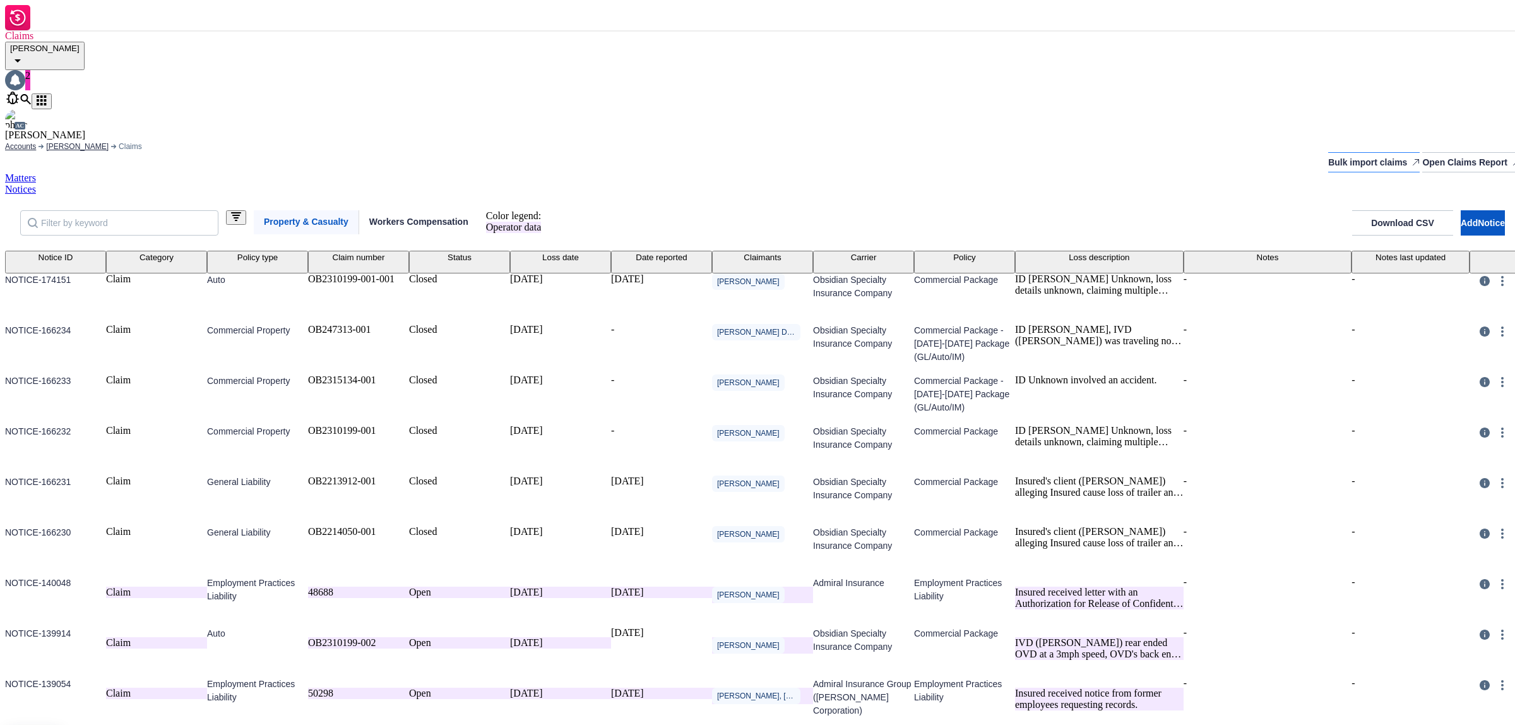 This screenshot has width=1515, height=725. What do you see at coordinates (1099, 262) in the screenshot?
I see `button: Loss description` at bounding box center [1099, 262].